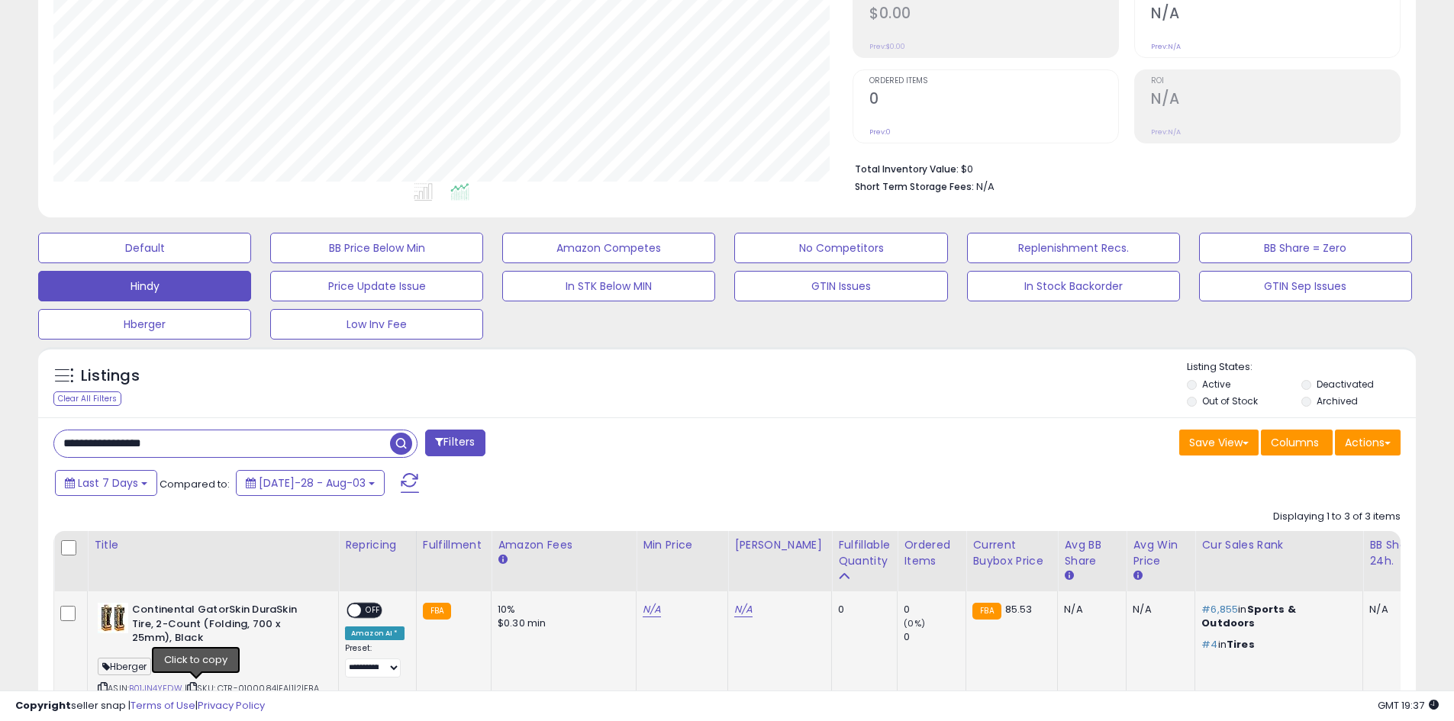 This screenshot has height=721, width=1454. I want to click on div: Ordered Items, so click(931, 553).